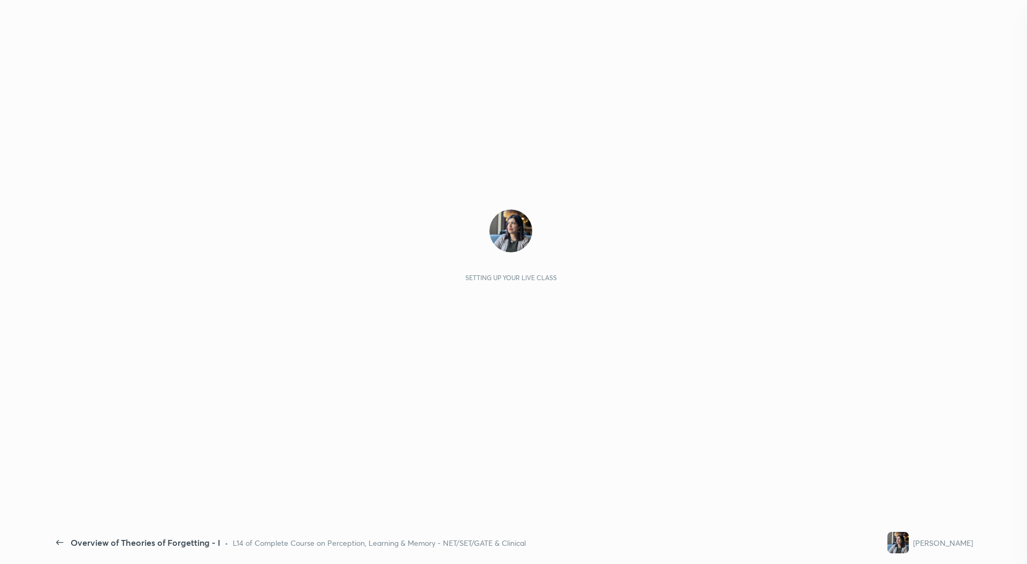 This screenshot has width=1027, height=564. Describe the element at coordinates (146, 543) in the screenshot. I see `div: Overview of Theories of Forgetting - I` at that location.